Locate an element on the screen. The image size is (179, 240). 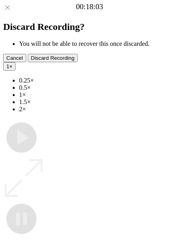
h2: Discard Recording? is located at coordinates (90, 27).